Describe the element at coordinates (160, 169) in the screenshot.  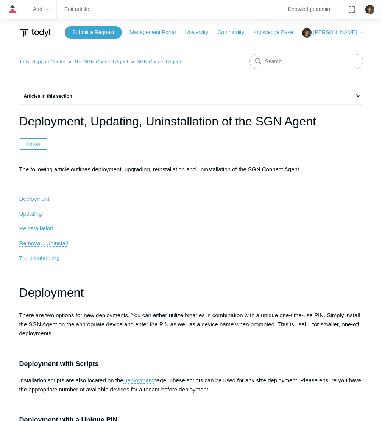
I see `span: The following article outlines deployment, upgrading, reinstallation and uninstallation of the SG...` at that location.